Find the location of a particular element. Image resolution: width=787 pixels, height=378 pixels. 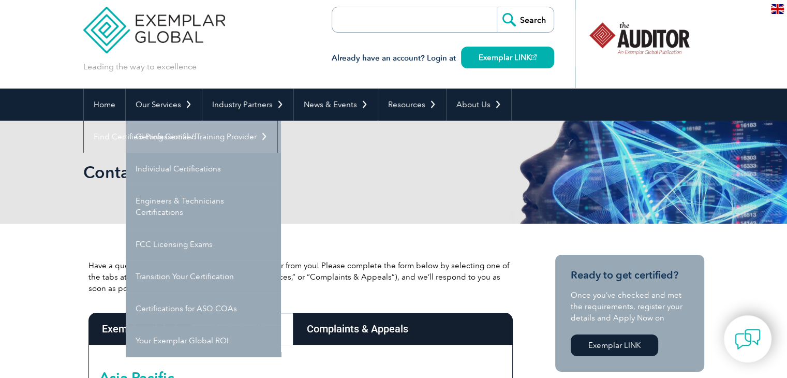

a: Certifications for ASQ CQAs is located at coordinates (203, 308).